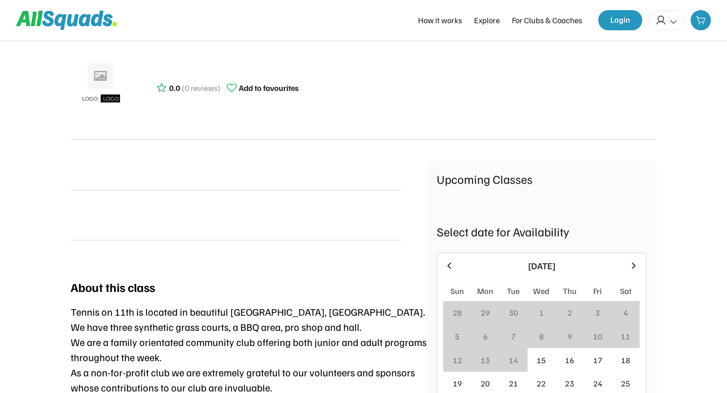  Describe the element at coordinates (626, 291) in the screenshot. I see `div: Sat` at that location.